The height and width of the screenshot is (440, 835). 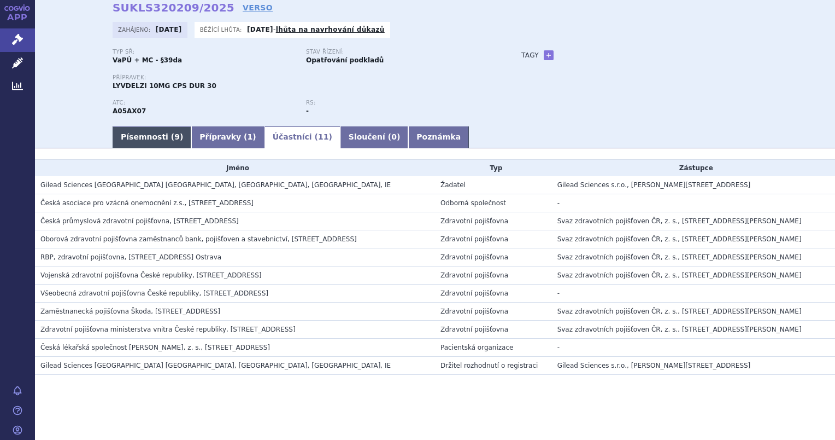 I want to click on span: Oborová zdravotní pojišťovna zaměstnanců bank, pojišťoven a stavebnictví, Roškotova 1225/1, Praha 4, so click(x=198, y=239).